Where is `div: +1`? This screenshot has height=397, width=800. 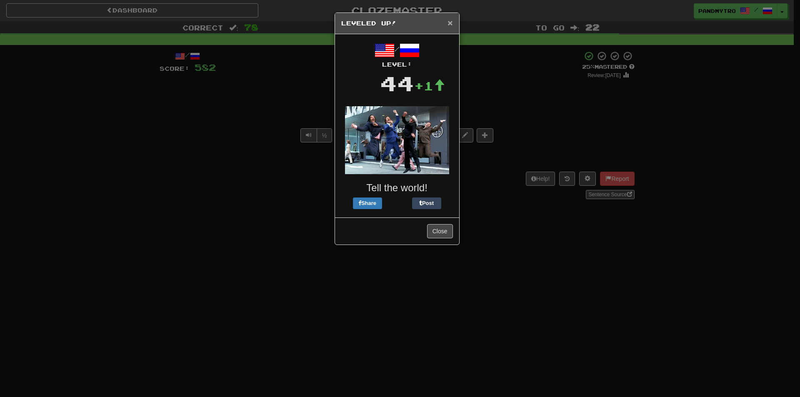 div: +1 is located at coordinates (429, 86).